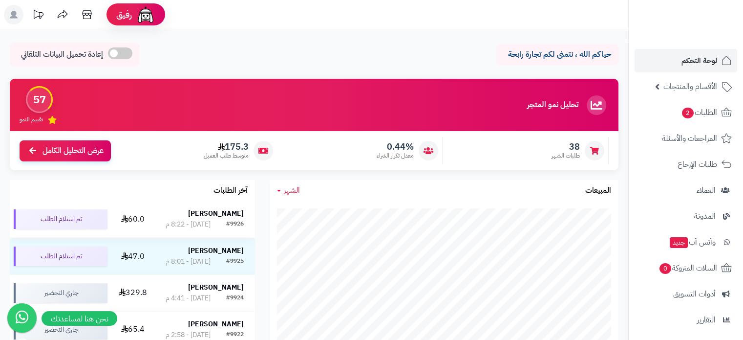 This screenshot has width=743, height=340. Describe the element at coordinates (235, 224) in the screenshot. I see `div: #9926` at that location.